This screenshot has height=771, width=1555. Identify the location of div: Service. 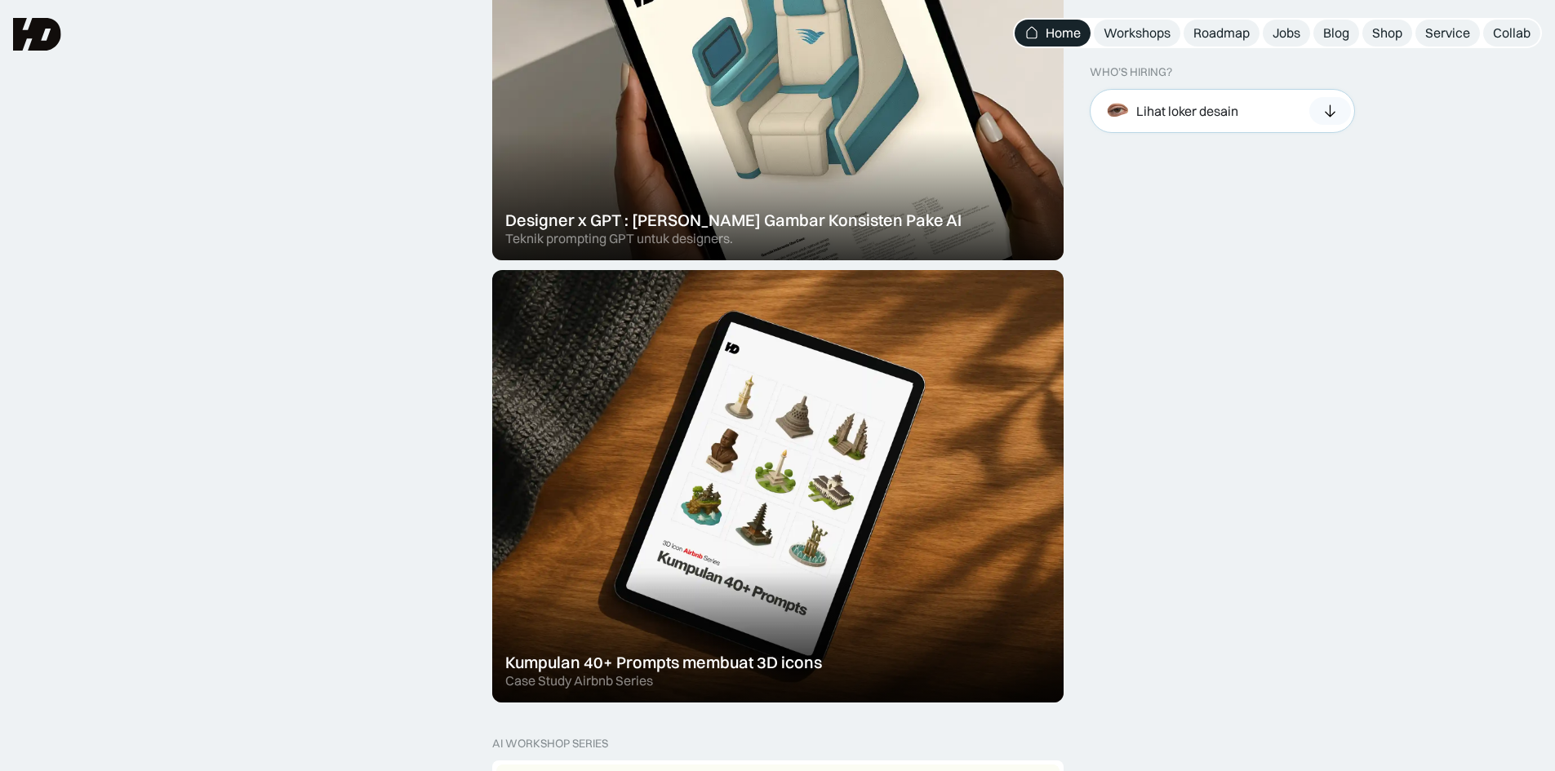
(1447, 33).